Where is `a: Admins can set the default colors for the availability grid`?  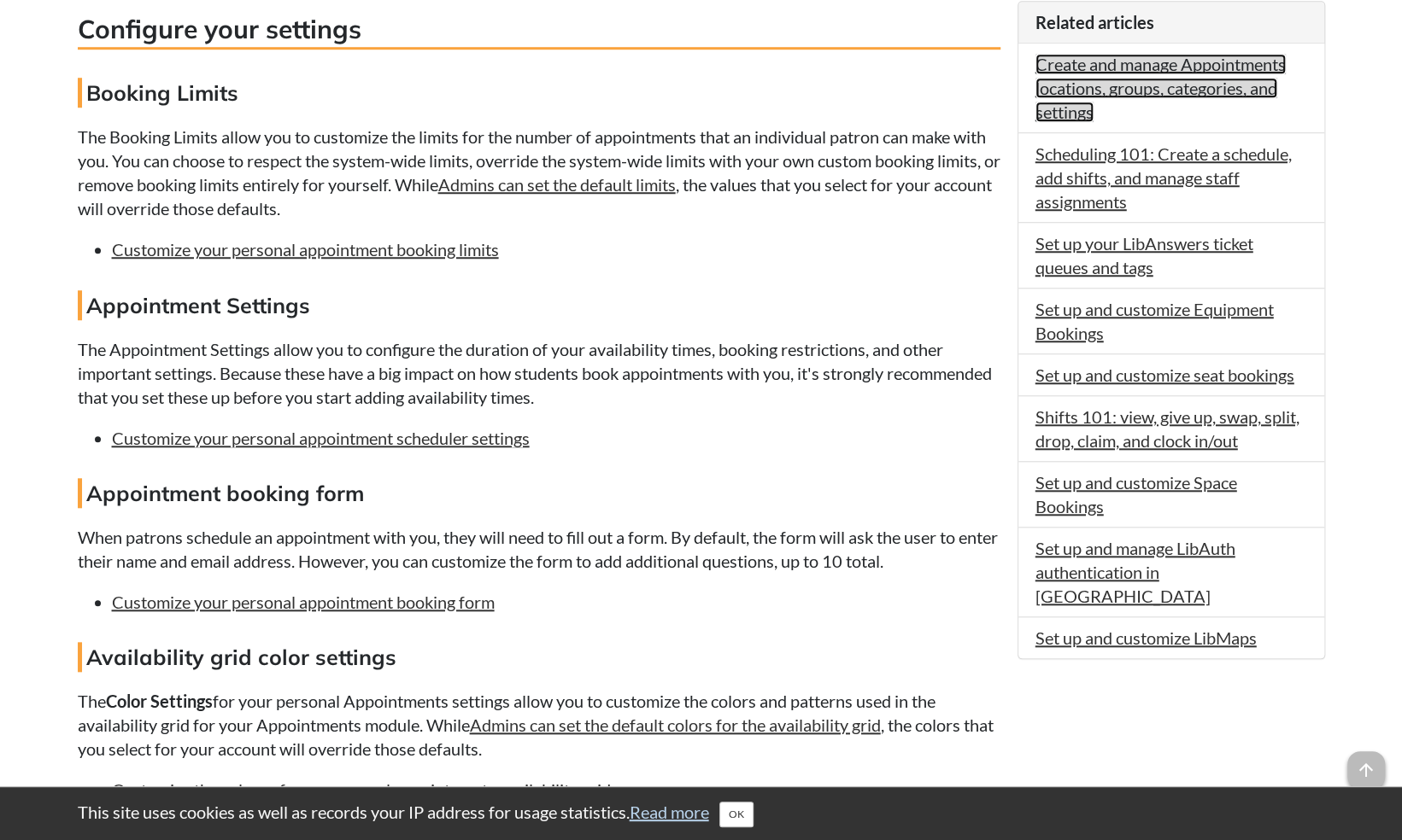 a: Admins can set the default colors for the availability grid is located at coordinates (675, 725).